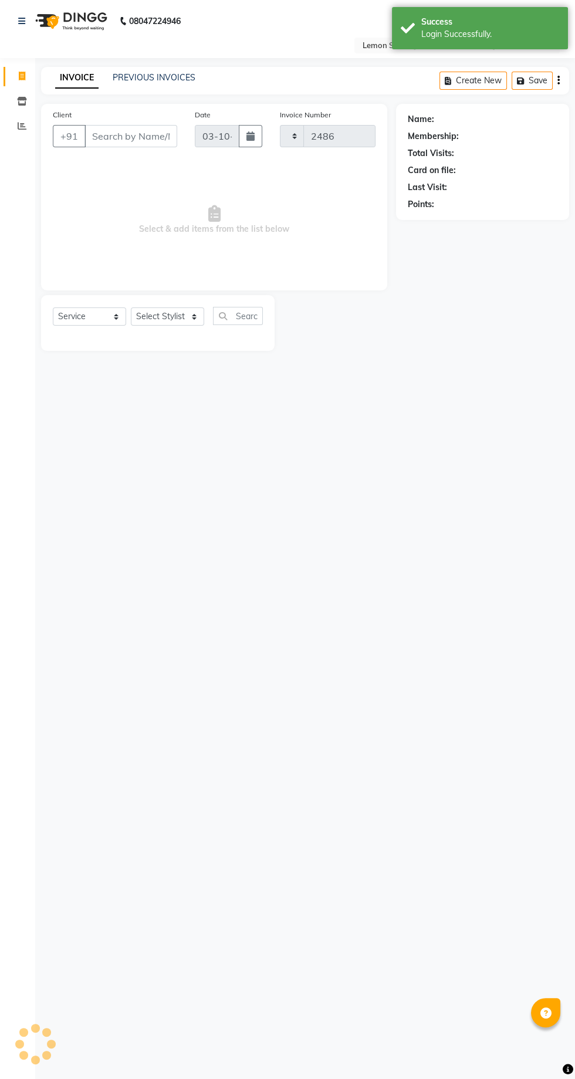 Image resolution: width=575 pixels, height=1079 pixels. I want to click on div: Points:, so click(421, 204).